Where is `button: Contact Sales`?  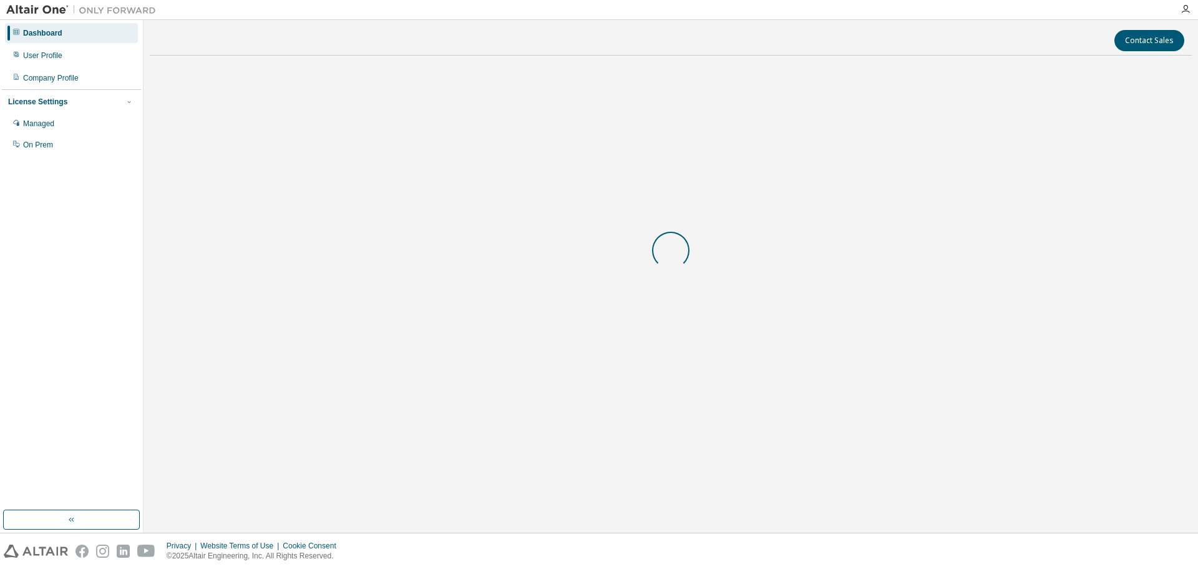 button: Contact Sales is located at coordinates (1150, 41).